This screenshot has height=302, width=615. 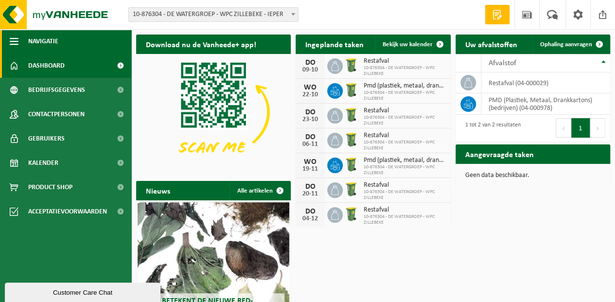 I want to click on td: restafval (04-000029), so click(x=545, y=83).